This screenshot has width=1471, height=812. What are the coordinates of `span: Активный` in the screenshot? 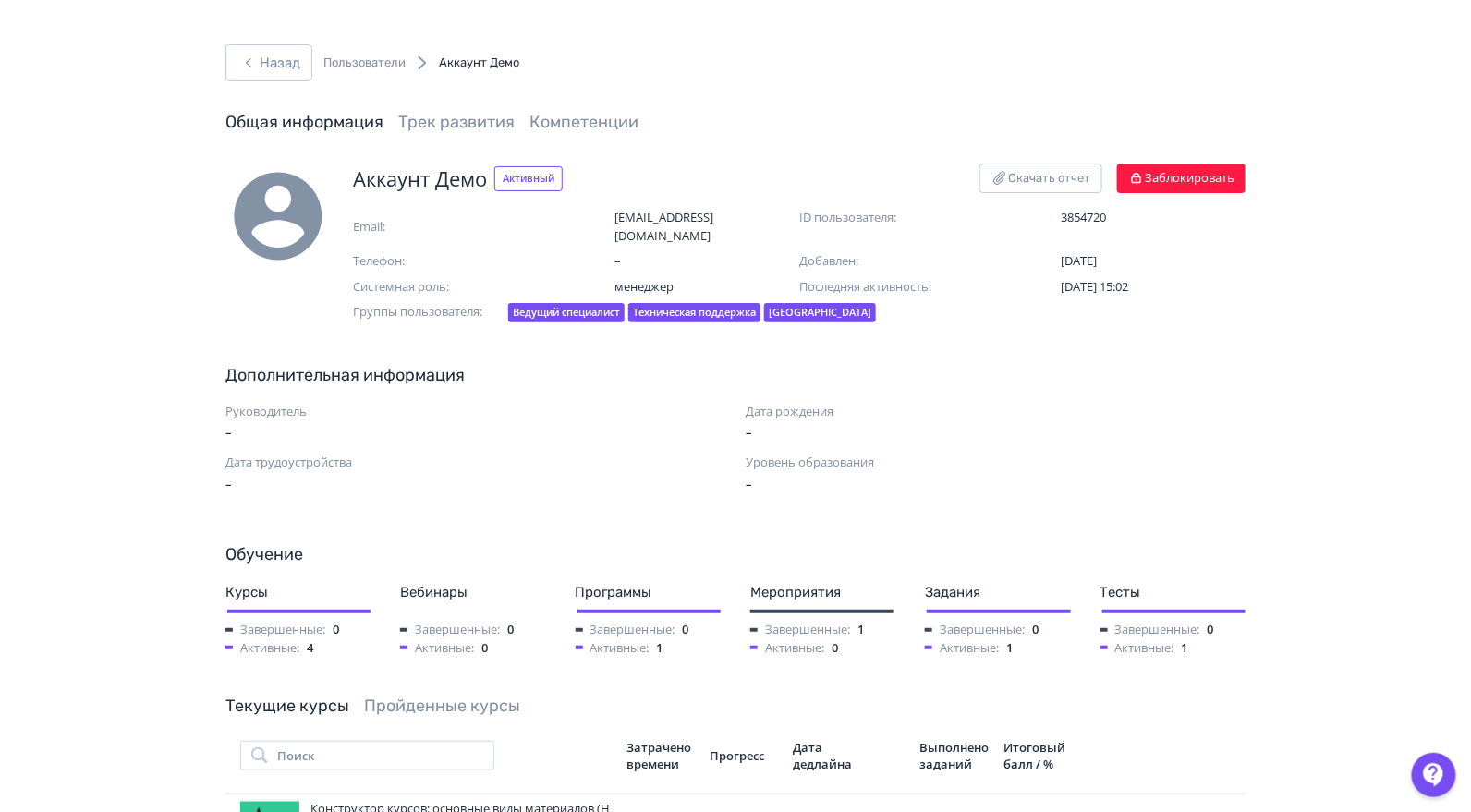 It's located at (529, 178).